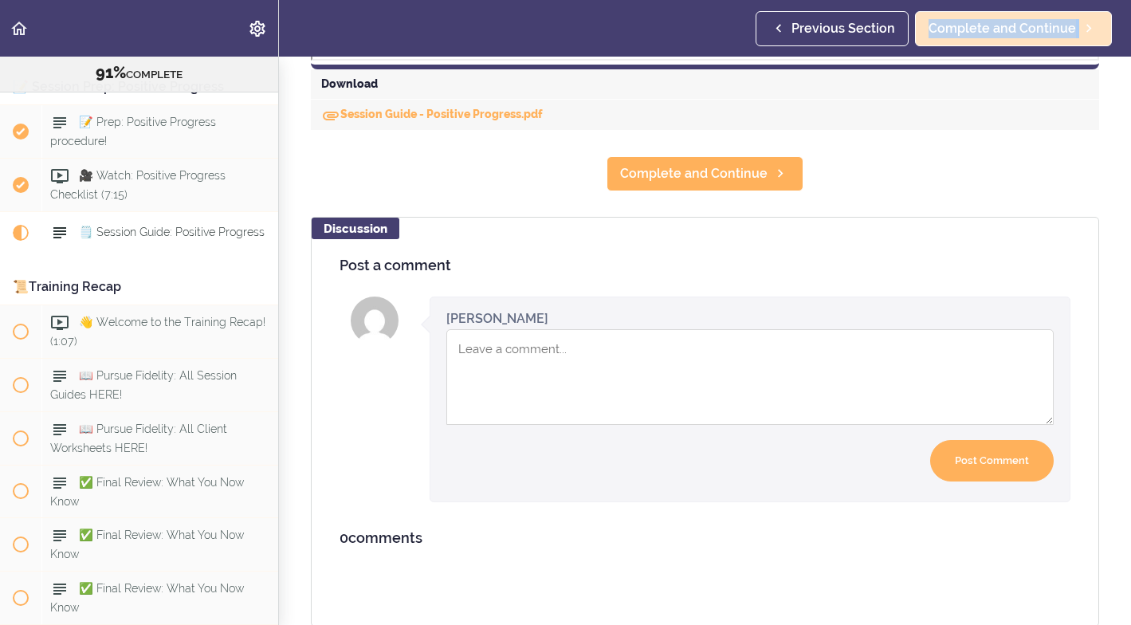  Describe the element at coordinates (133, 131) in the screenshot. I see `span: 📝 Prep: Positive Progress procedure!` at that location.